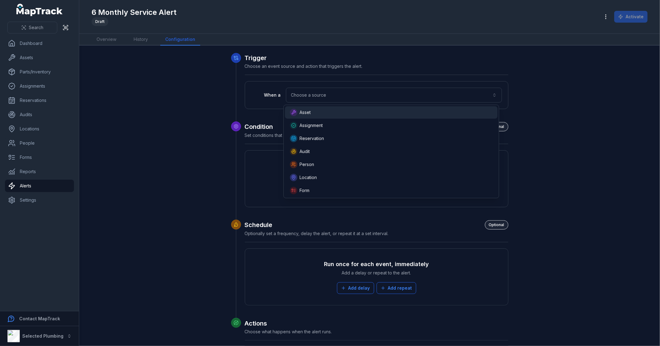 This screenshot has height=346, width=660. What do you see at coordinates (307, 164) in the screenshot?
I see `span: Person` at bounding box center [307, 164].